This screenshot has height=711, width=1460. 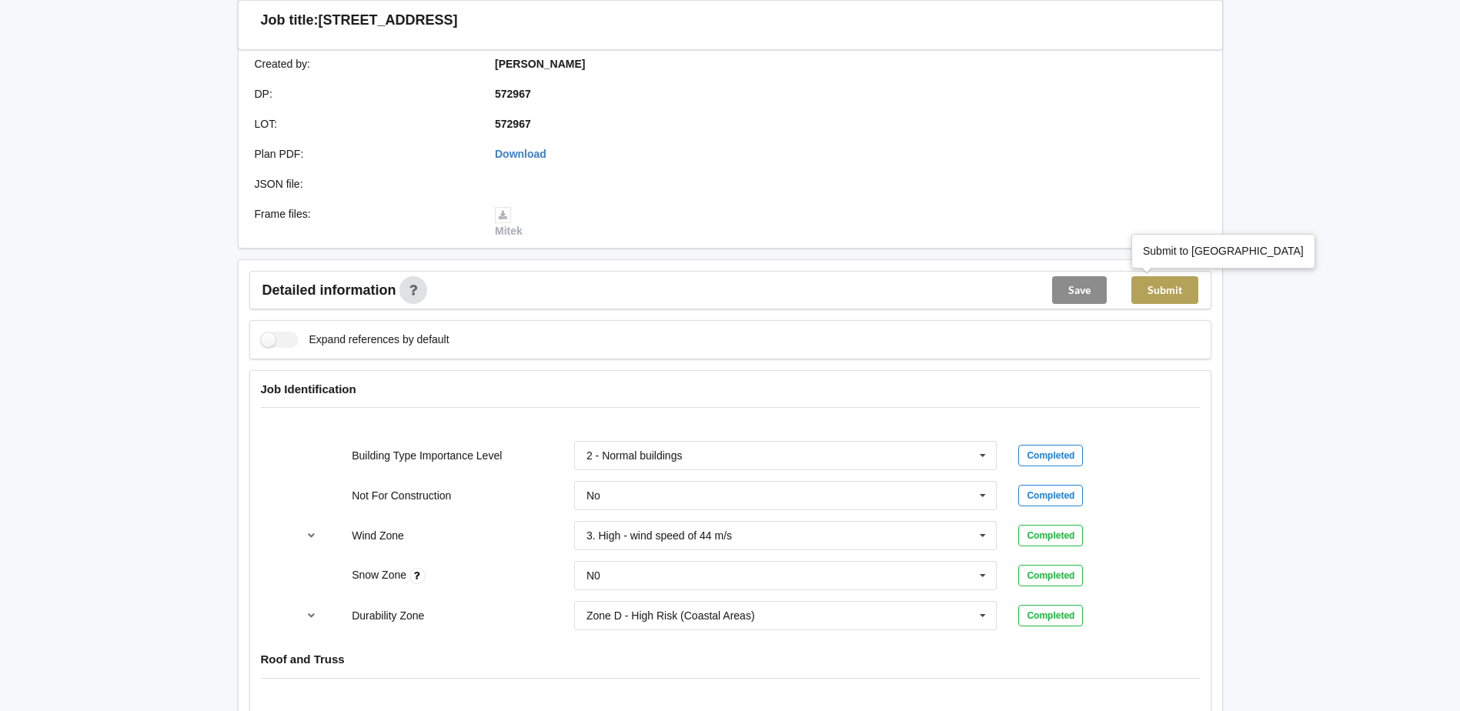 What do you see at coordinates (364, 124) in the screenshot?
I see `div: LOT :` at bounding box center [364, 124].